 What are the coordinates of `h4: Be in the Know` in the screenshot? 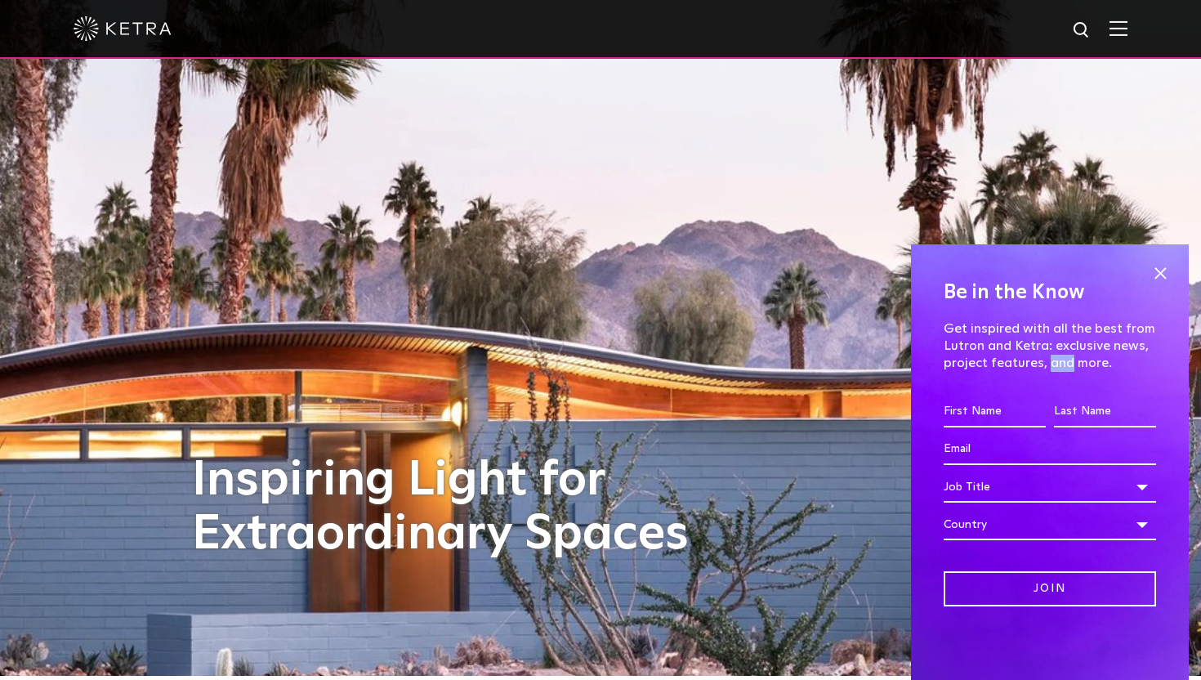 It's located at (1050, 293).